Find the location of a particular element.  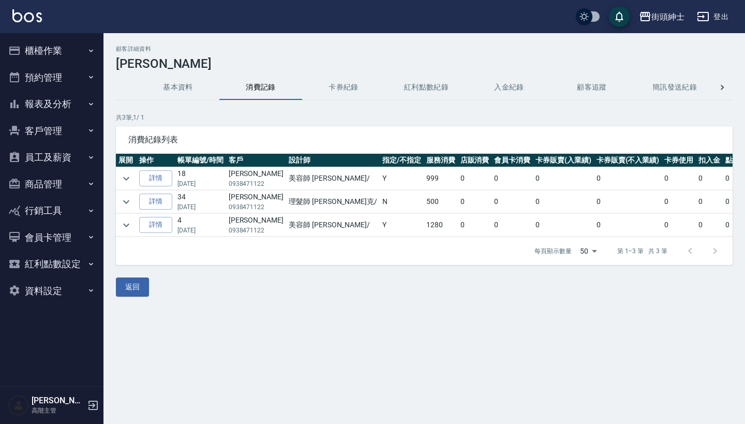

button: 紅利點數紀錄 is located at coordinates (426, 87).